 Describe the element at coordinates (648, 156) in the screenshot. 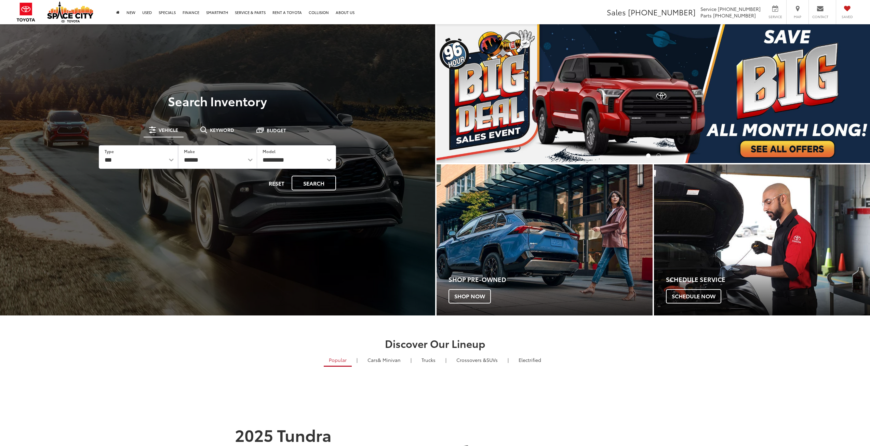

I see `li: Go to slide number 1.` at that location.